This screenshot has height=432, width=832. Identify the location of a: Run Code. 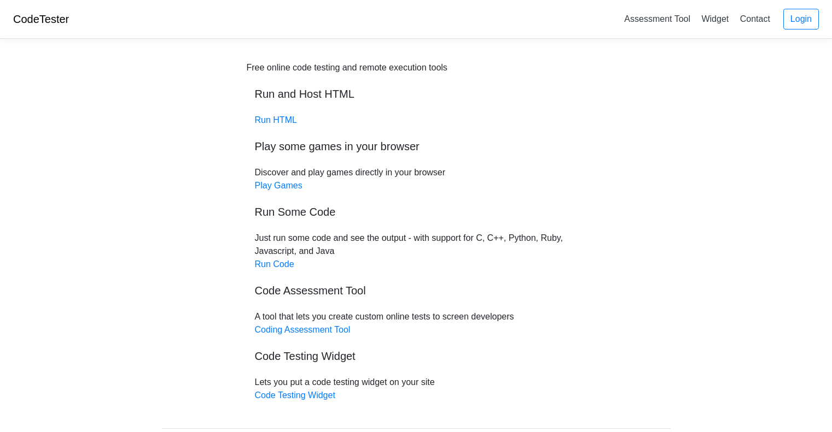
(274, 264).